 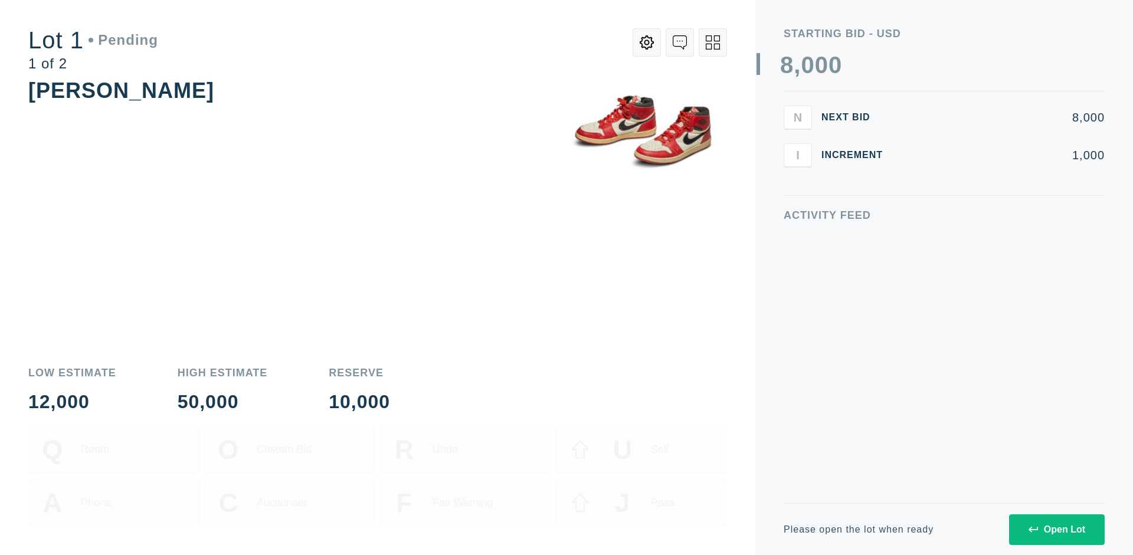 What do you see at coordinates (798, 155) in the screenshot?
I see `span: I` at bounding box center [798, 155].